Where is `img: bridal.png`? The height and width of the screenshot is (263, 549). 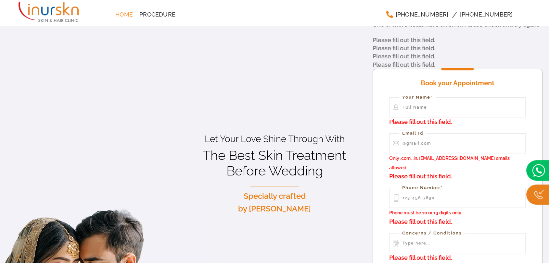
img: bridal.png is located at coordinates (537, 170).